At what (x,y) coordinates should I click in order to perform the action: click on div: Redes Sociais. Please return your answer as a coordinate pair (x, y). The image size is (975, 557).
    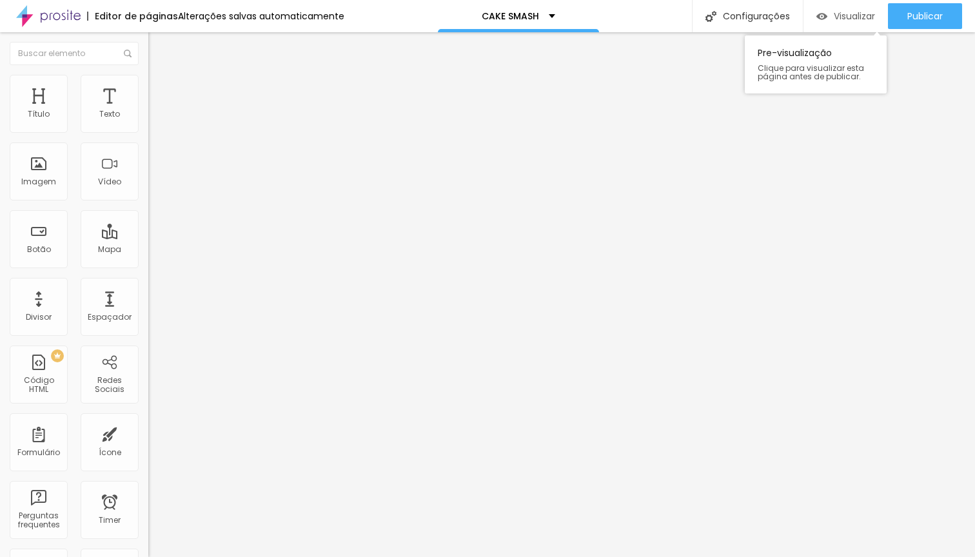
    Looking at the image, I should click on (109, 385).